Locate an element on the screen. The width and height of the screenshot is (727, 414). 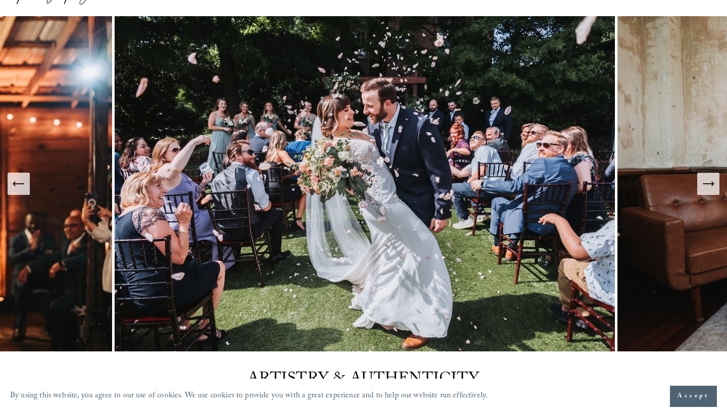
button: Previous Slide is located at coordinates (19, 184).